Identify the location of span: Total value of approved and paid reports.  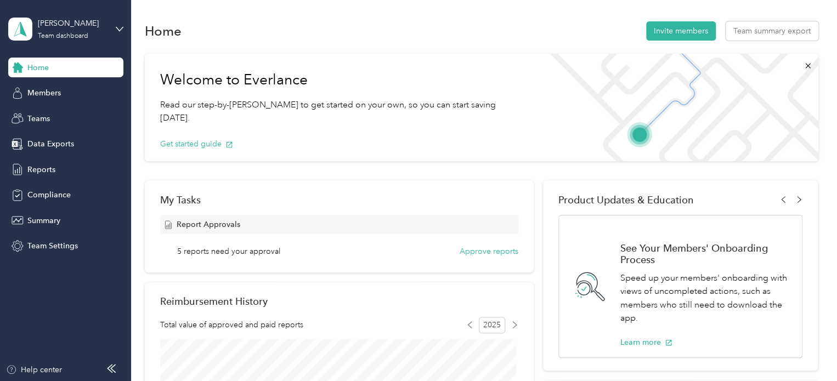
(232, 325).